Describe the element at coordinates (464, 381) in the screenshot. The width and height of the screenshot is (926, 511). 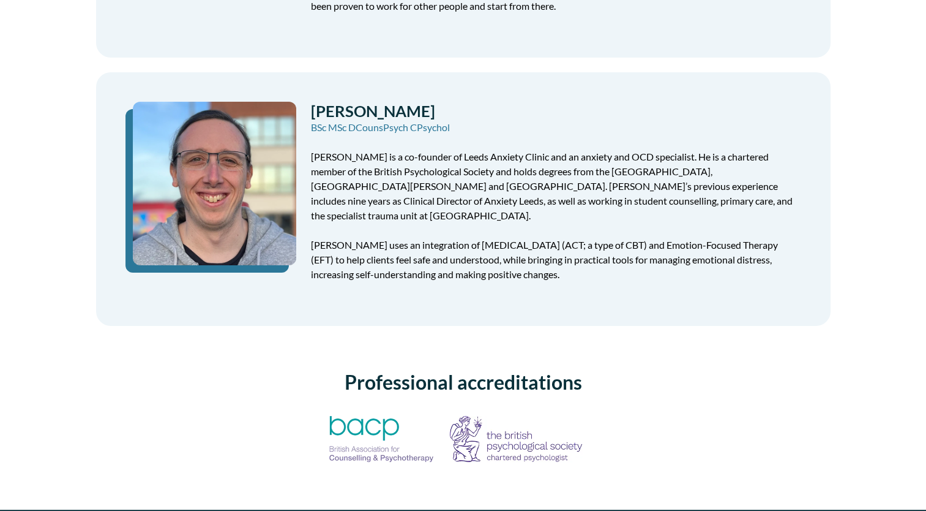
I see `h2: Professional accreditations` at that location.